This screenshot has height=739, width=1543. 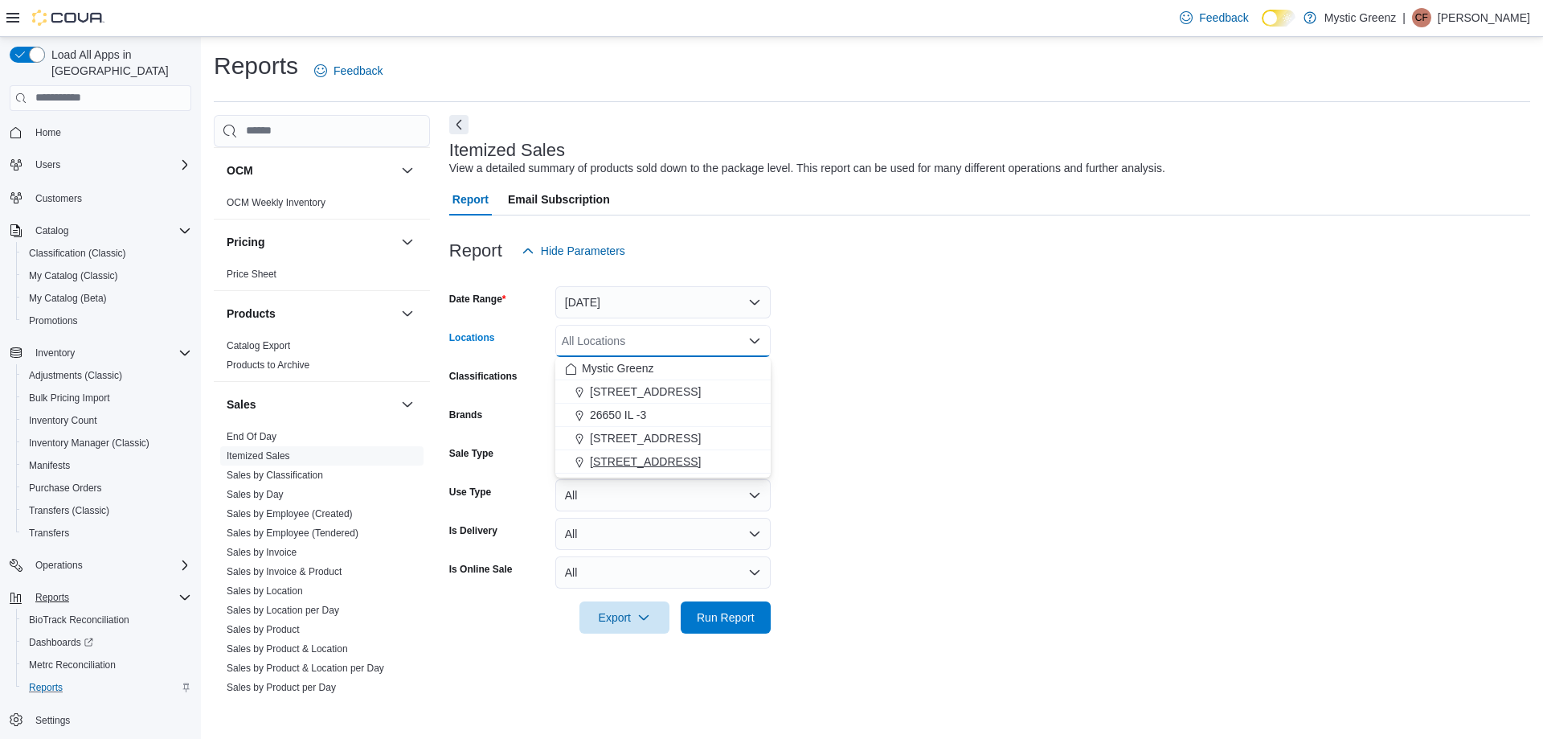 I want to click on a: Transfers, so click(x=49, y=533).